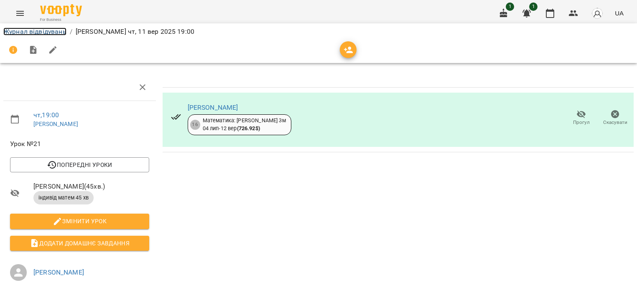 The height and width of the screenshot is (290, 637). Describe the element at coordinates (248, 128) in the screenshot. I see `b: ( 726.92 $ )` at that location.